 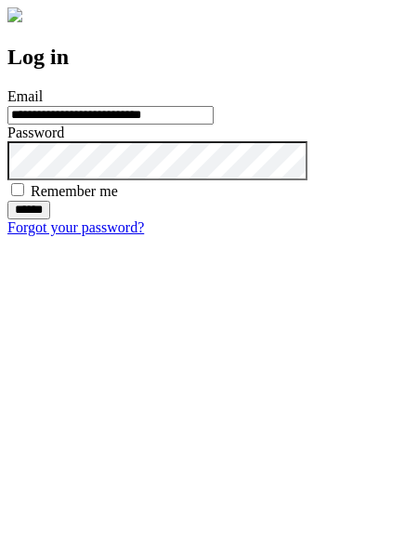 What do you see at coordinates (75, 227) in the screenshot?
I see `a: Forgot your password?` at bounding box center [75, 227].